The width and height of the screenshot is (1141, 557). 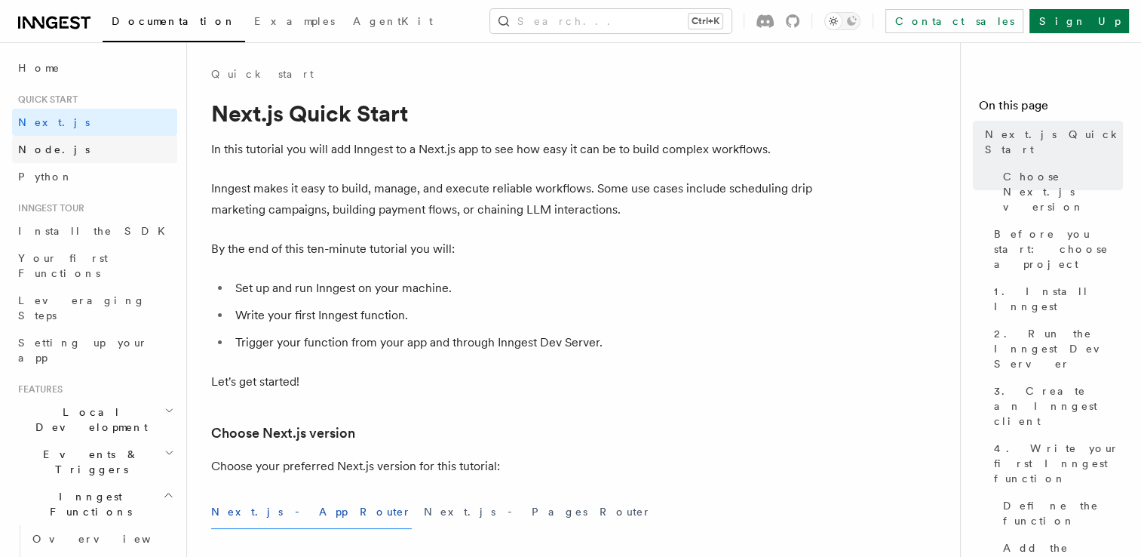 I want to click on span: 2. Run the Inngest Dev Server, so click(x=1058, y=348).